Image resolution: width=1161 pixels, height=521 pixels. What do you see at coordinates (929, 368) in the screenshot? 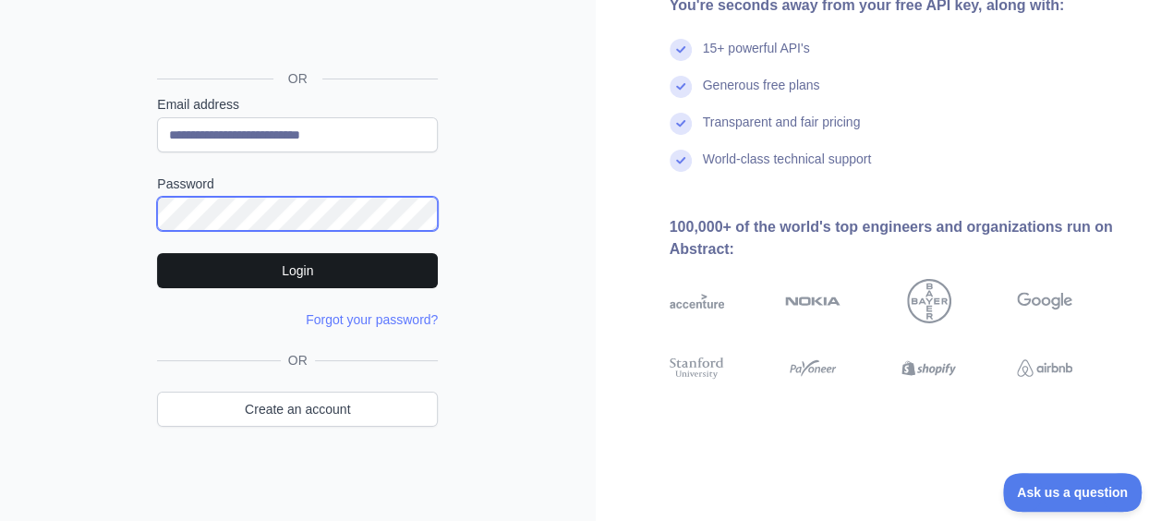
I see `img: shopify` at bounding box center [929, 368].